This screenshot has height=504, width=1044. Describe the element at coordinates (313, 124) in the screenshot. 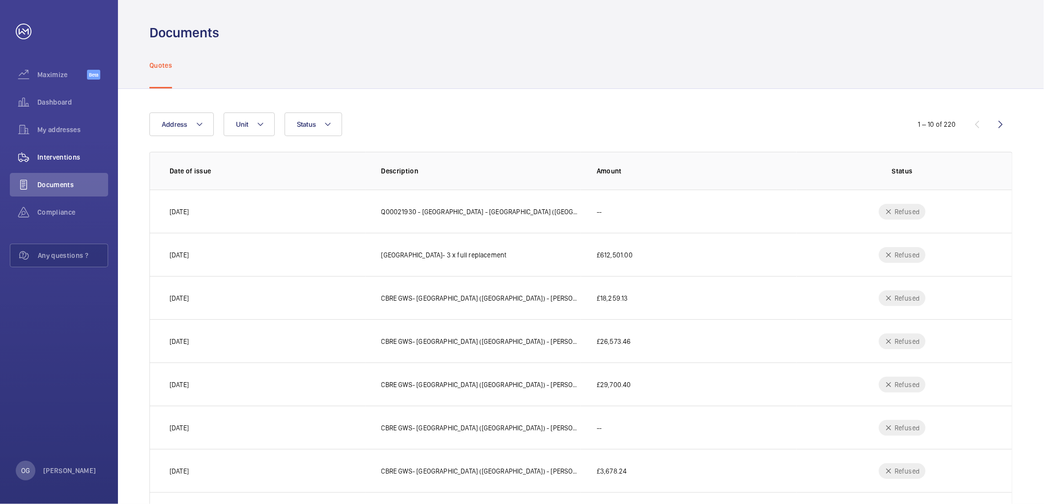

I see `button: Status` at that location.